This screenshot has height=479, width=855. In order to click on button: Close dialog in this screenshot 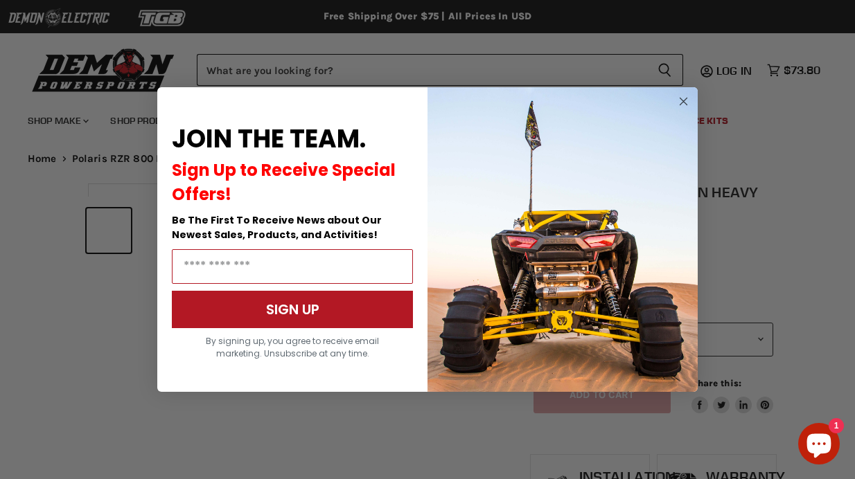, I will do `click(683, 101)`.